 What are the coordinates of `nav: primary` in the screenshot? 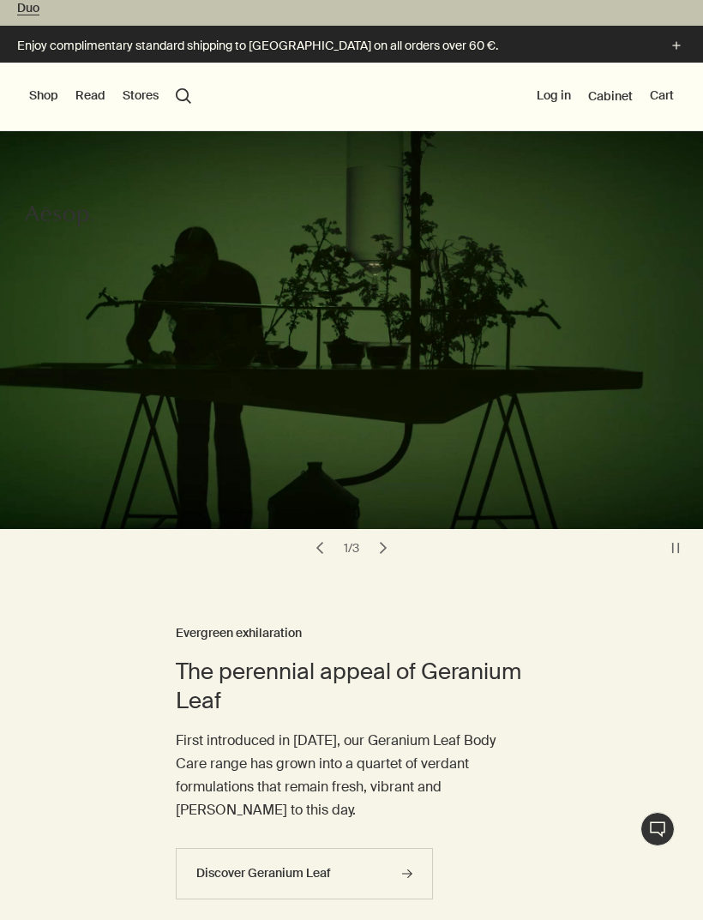 It's located at (110, 97).